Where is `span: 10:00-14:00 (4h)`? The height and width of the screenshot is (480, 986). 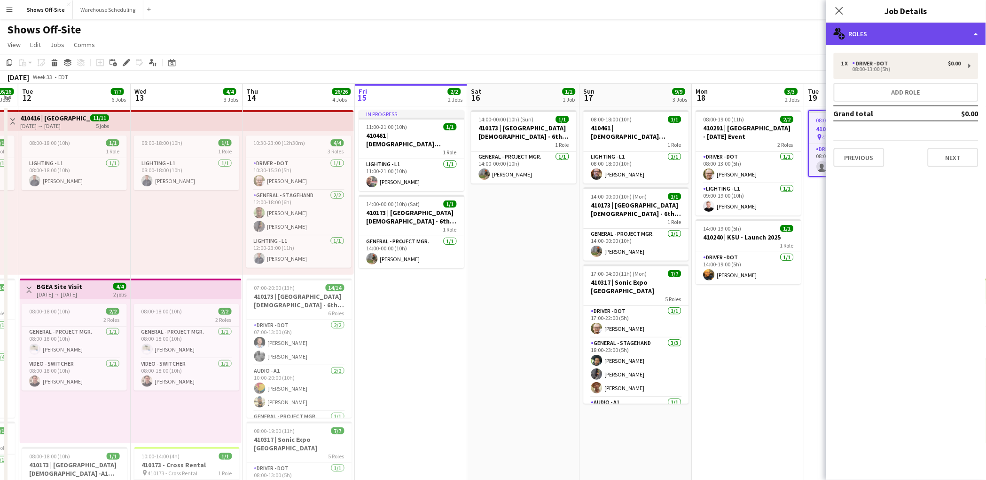 span: 10:00-14:00 (4h) is located at coordinates (161, 456).